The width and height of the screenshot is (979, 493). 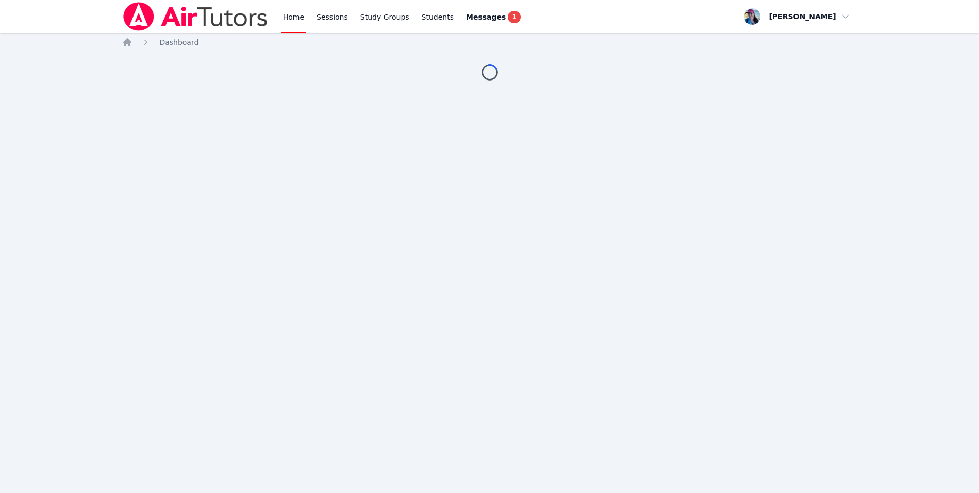 I want to click on nav: Breadcrumb, so click(x=489, y=42).